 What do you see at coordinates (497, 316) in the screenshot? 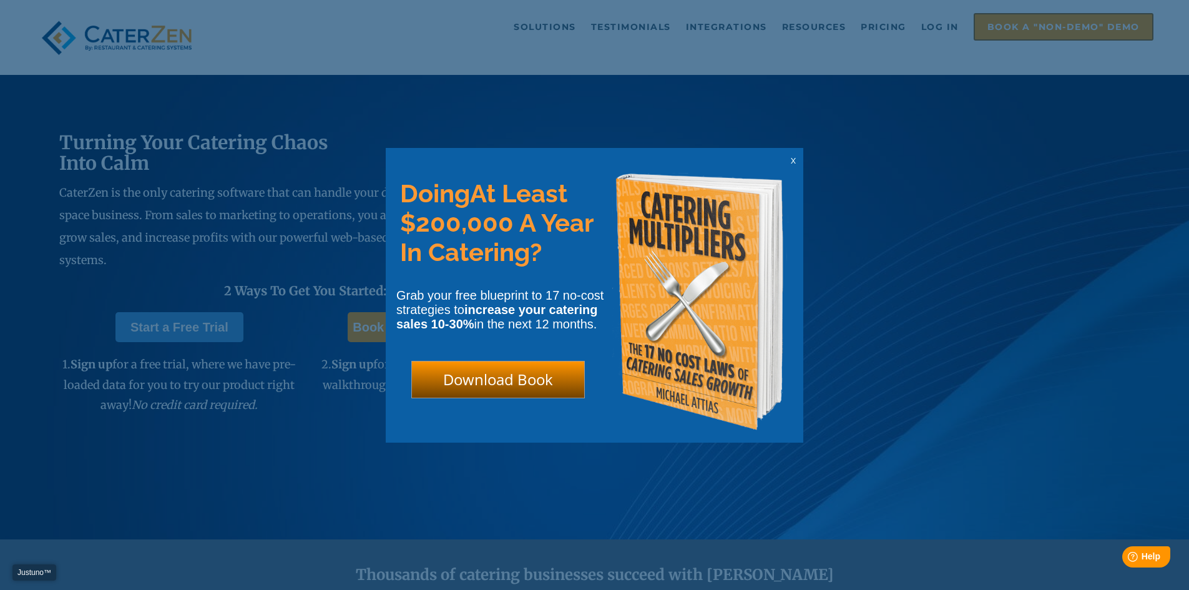
I see `strong: increase your catering sales 10-30%` at bounding box center [497, 316].